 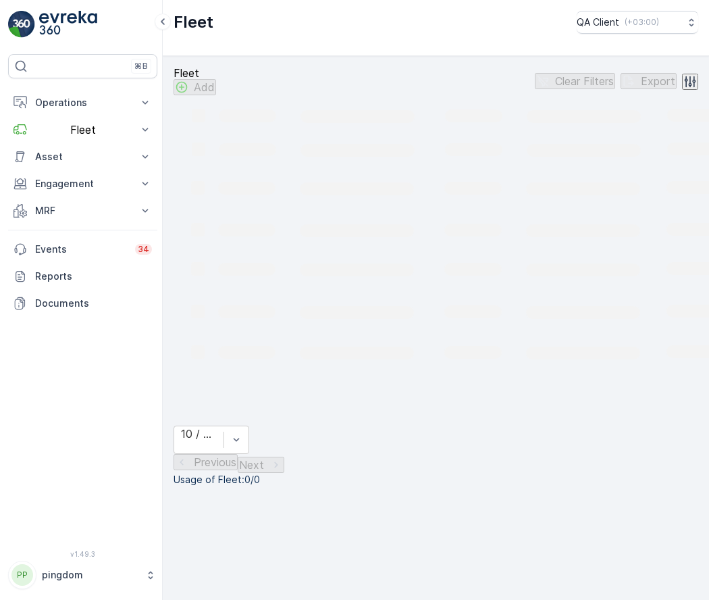 I want to click on p: 34, so click(x=143, y=249).